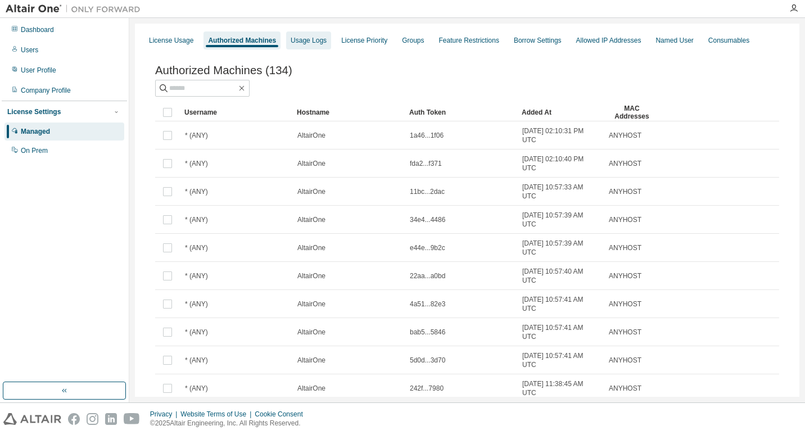  Describe the element at coordinates (132, 419) in the screenshot. I see `img: youtube.svg` at that location.